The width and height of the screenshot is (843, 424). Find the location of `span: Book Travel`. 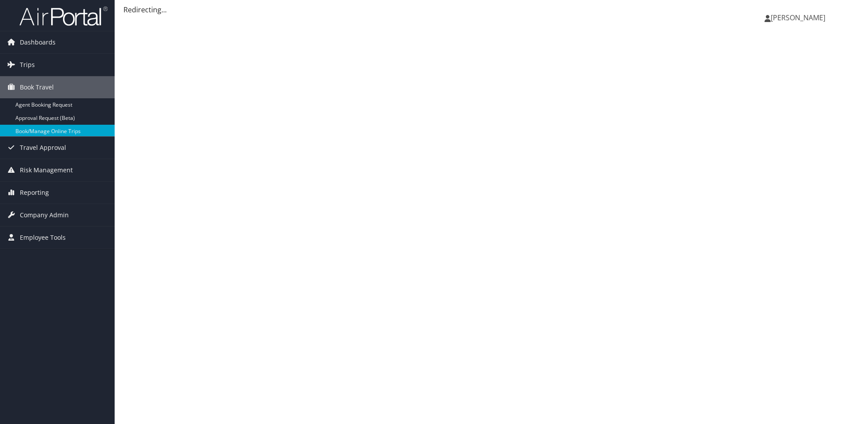

span: Book Travel is located at coordinates (37, 87).